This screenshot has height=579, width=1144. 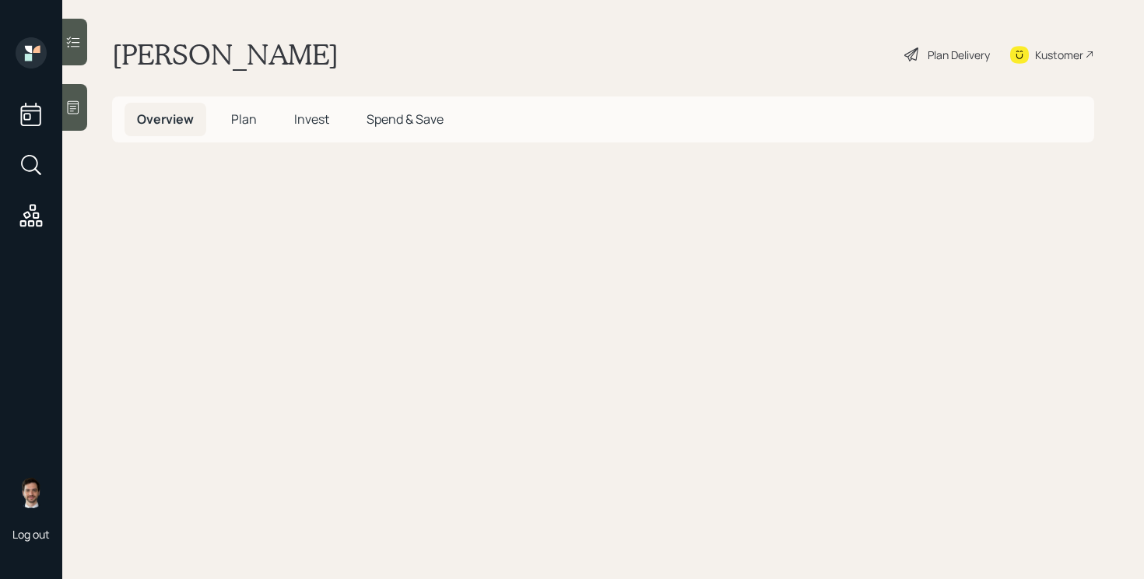 What do you see at coordinates (31, 534) in the screenshot?
I see `div: Log out` at bounding box center [31, 534].